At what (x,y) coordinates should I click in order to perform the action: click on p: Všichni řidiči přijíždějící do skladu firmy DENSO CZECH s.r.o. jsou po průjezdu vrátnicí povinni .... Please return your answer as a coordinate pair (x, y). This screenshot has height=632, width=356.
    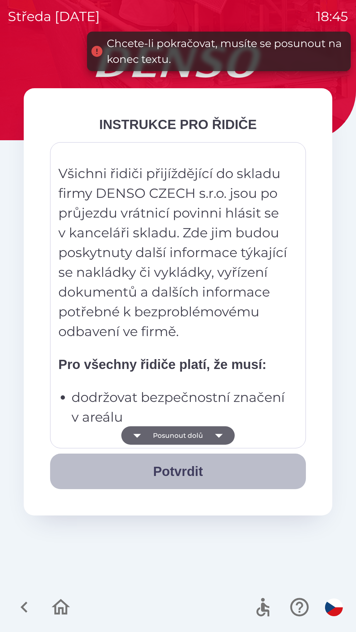
    Looking at the image, I should click on (173, 253).